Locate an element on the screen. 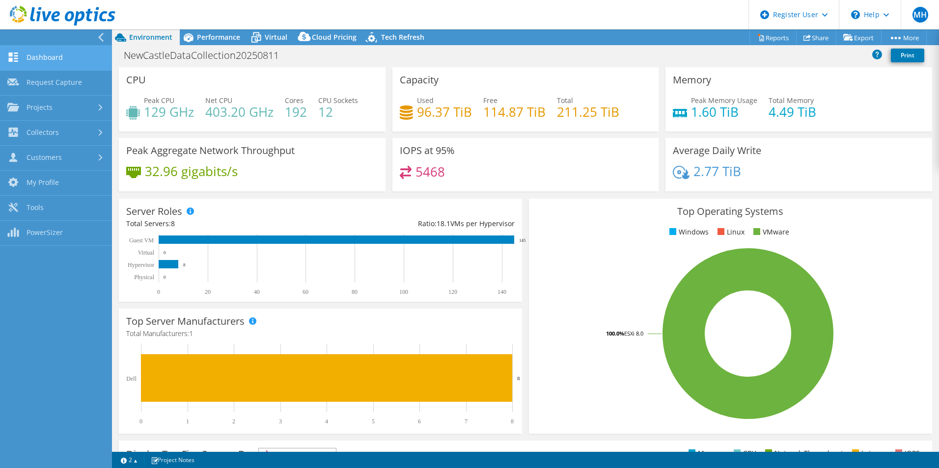  li: Latency is located at coordinates (868, 454).